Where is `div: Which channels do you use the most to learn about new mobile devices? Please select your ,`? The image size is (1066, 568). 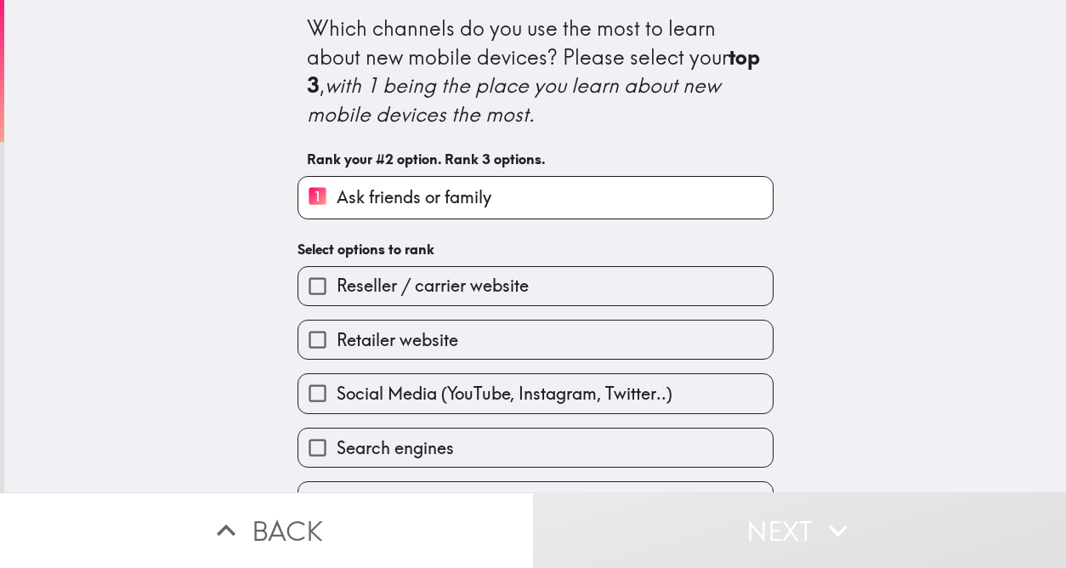 div: Which channels do you use the most to learn about new mobile devices? Please select your , is located at coordinates (536, 71).